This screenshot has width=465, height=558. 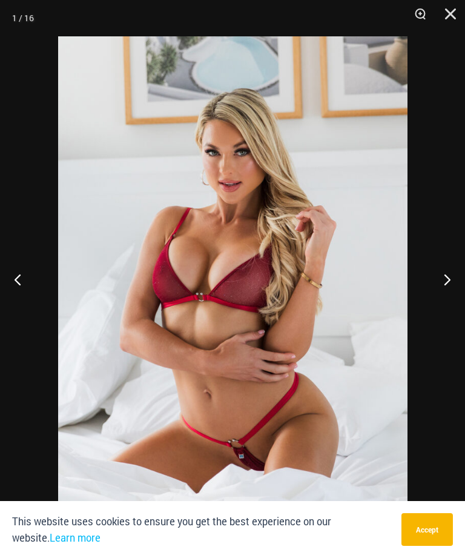 What do you see at coordinates (427, 530) in the screenshot?
I see `button: Accept` at bounding box center [427, 530].